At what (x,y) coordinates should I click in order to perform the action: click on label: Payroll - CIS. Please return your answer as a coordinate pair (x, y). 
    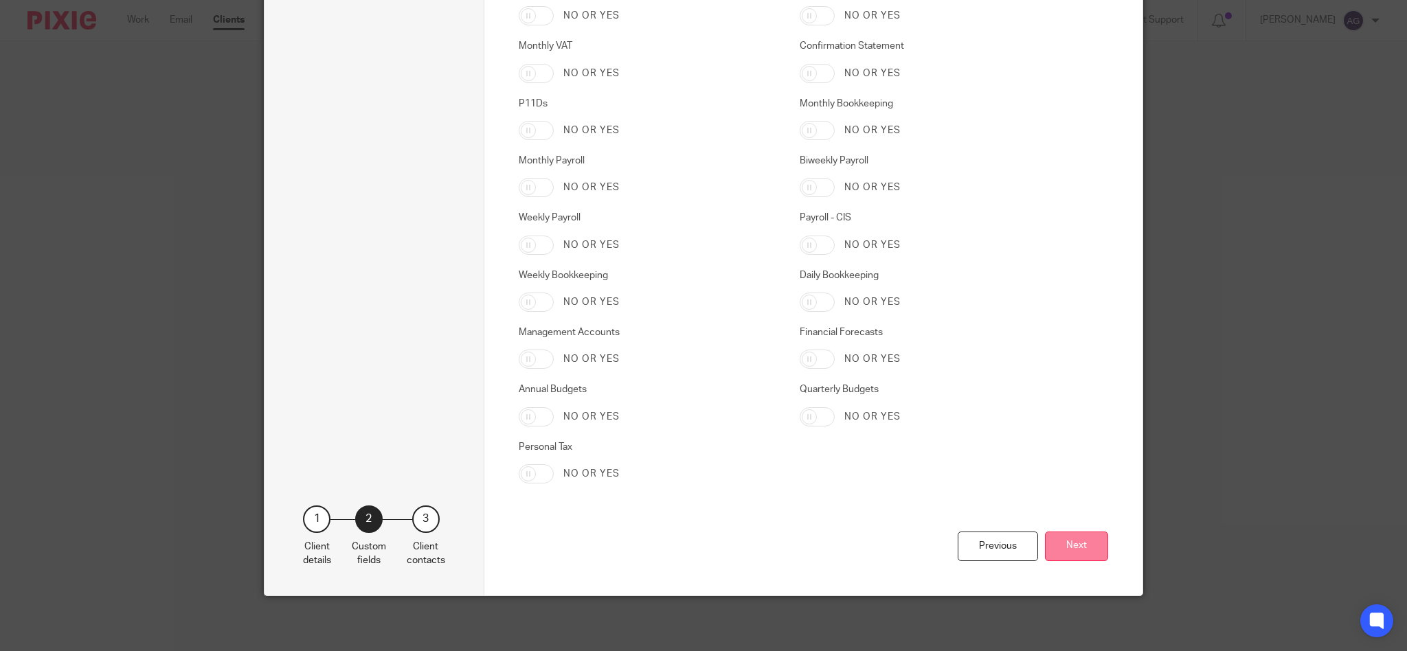
    Looking at the image, I should click on (930, 218).